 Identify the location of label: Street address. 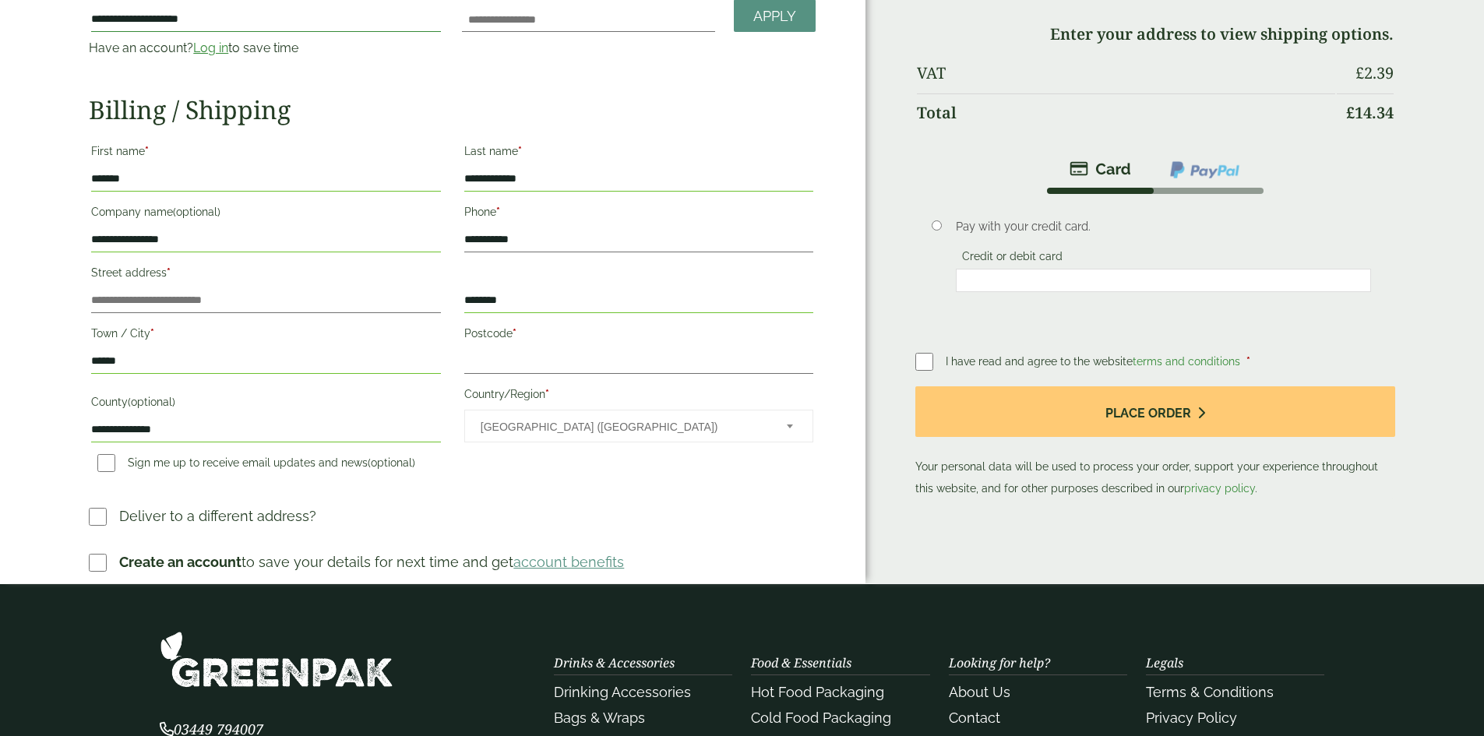
(266, 275).